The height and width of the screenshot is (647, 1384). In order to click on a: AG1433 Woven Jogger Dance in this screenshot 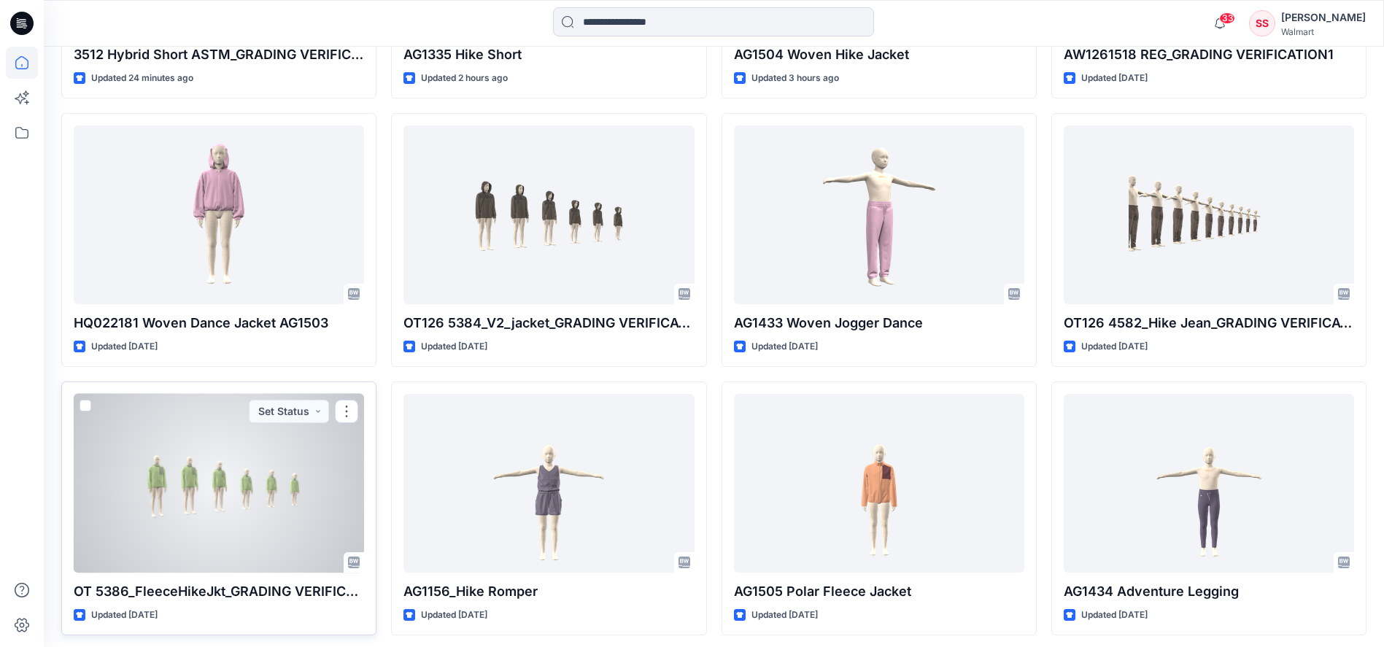, I will do `click(879, 214)`.